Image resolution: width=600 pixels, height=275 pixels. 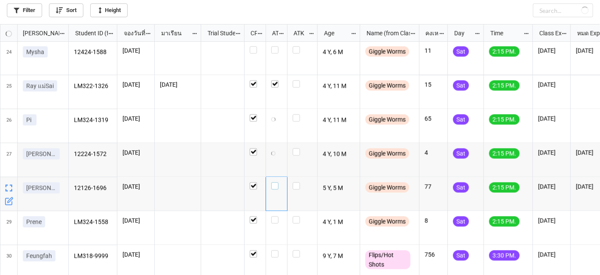 What do you see at coordinates (93, 222) in the screenshot?
I see `p: LM324-1558` at bounding box center [93, 222].